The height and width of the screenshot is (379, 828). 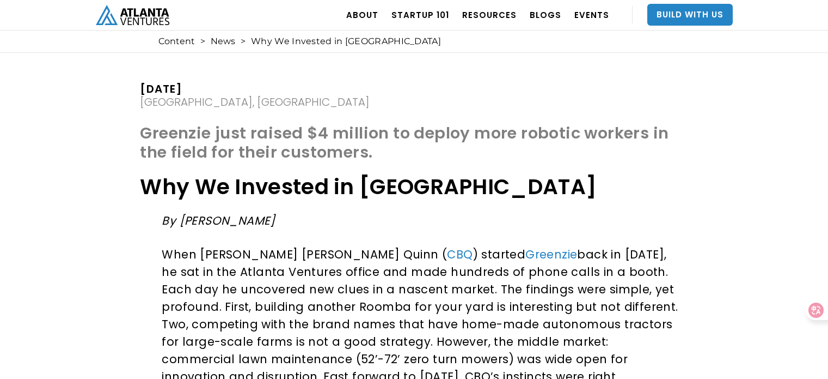 I want to click on a: Content, so click(x=176, y=41).